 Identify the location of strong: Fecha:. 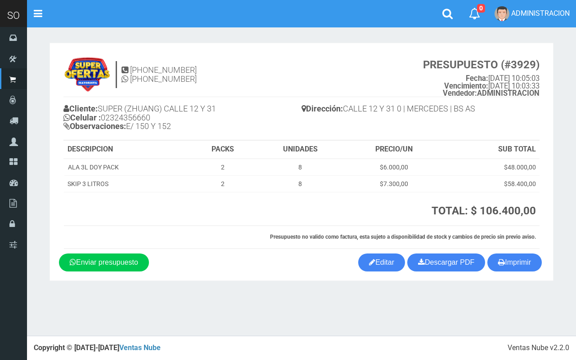
(477, 78).